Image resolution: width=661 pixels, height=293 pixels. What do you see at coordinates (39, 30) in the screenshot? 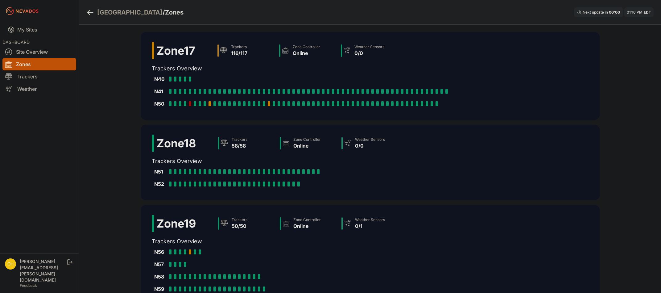
I see `a: My Sites` at bounding box center [39, 30].